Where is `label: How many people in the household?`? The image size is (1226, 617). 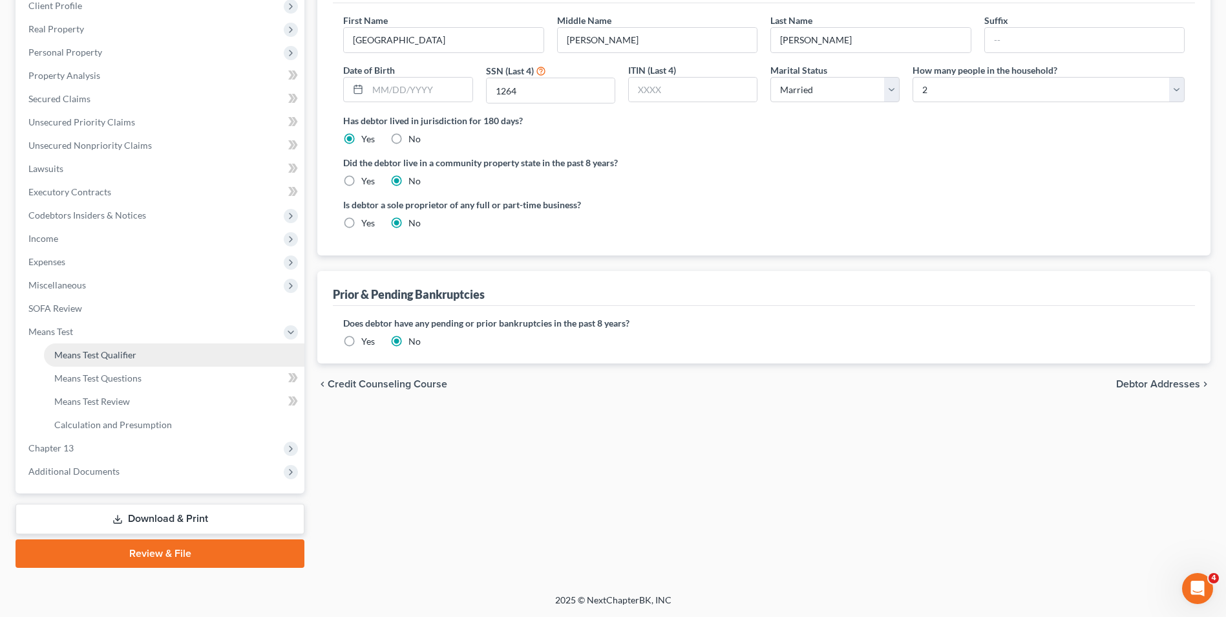 label: How many people in the household? is located at coordinates (985, 70).